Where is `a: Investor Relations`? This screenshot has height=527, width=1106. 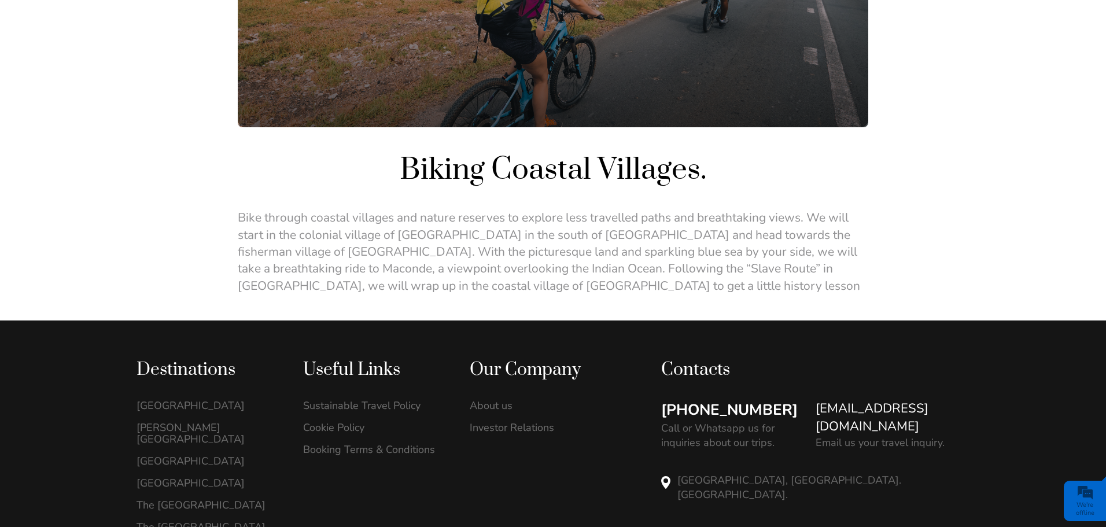 a: Investor Relations is located at coordinates (541, 427).